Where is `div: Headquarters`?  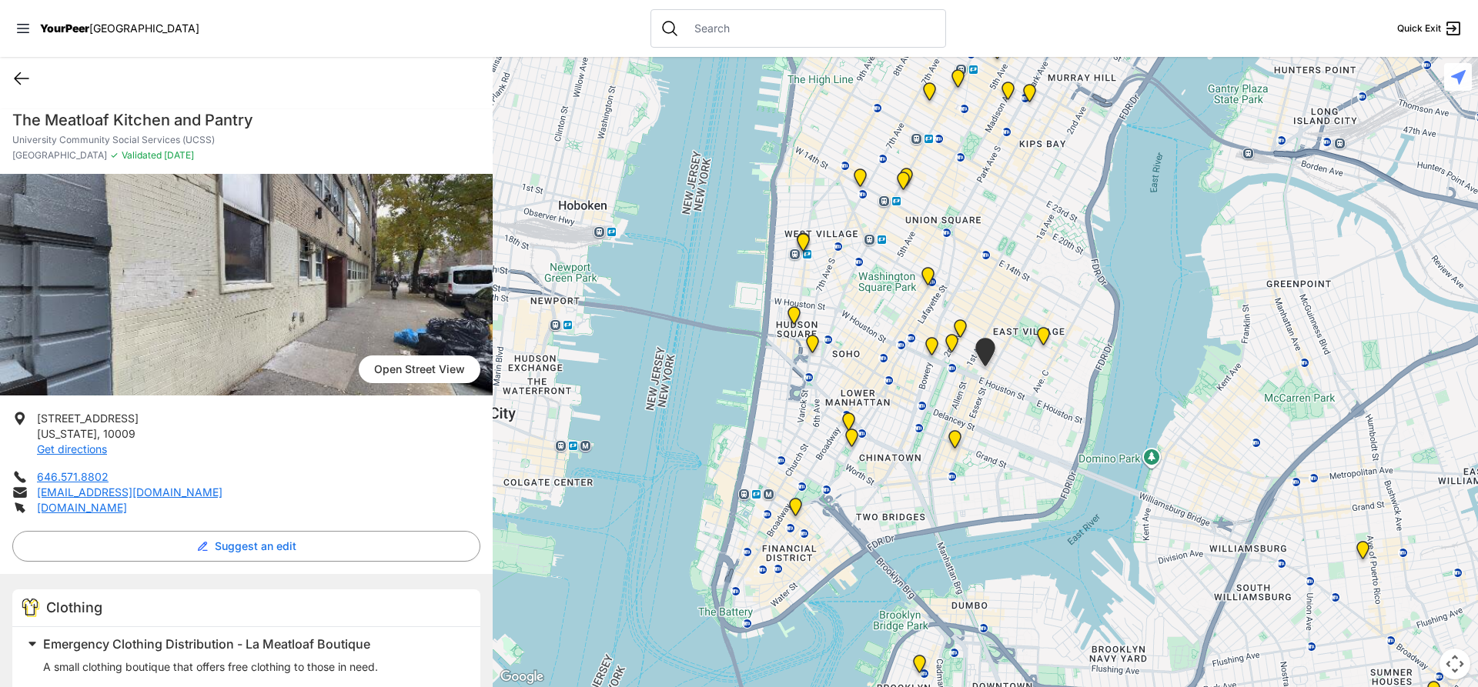
div: Headquarters is located at coordinates (957, 82).